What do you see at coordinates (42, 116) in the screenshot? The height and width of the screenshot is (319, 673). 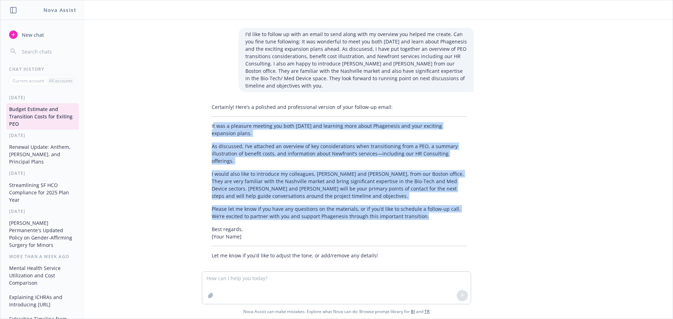 I see `button: Budget Estimate and Transition Costs for Exiting PEO` at bounding box center [42, 116].